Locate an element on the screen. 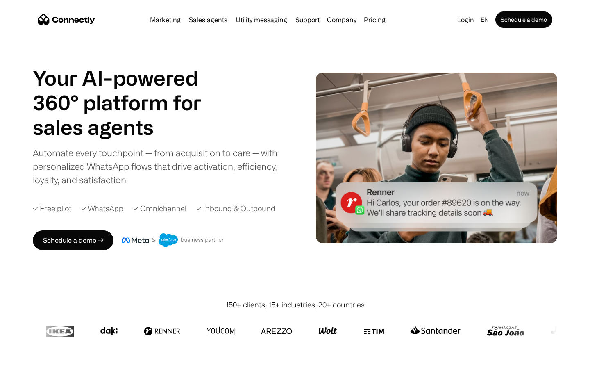  div: Company is located at coordinates (342, 20).